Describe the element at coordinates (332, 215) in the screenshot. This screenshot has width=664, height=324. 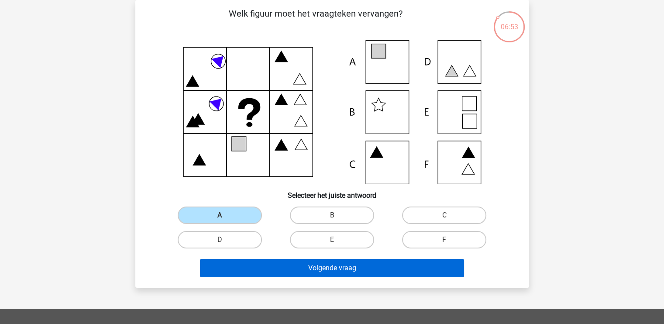
I see `label: B` at that location.